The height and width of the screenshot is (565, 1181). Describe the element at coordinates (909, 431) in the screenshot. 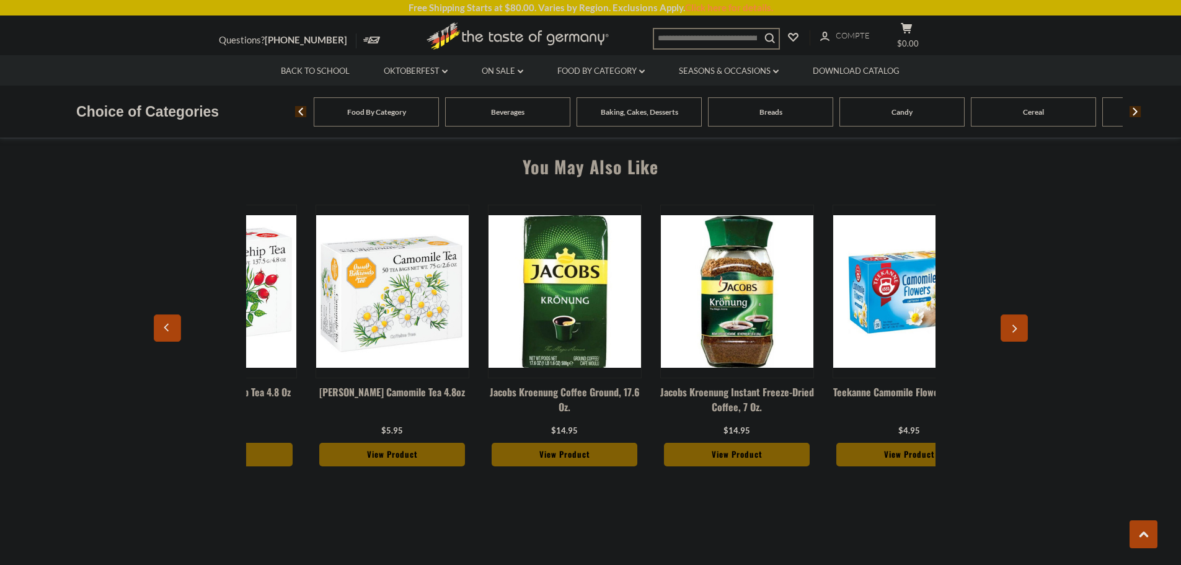

I see `div: $4.95` at that location.